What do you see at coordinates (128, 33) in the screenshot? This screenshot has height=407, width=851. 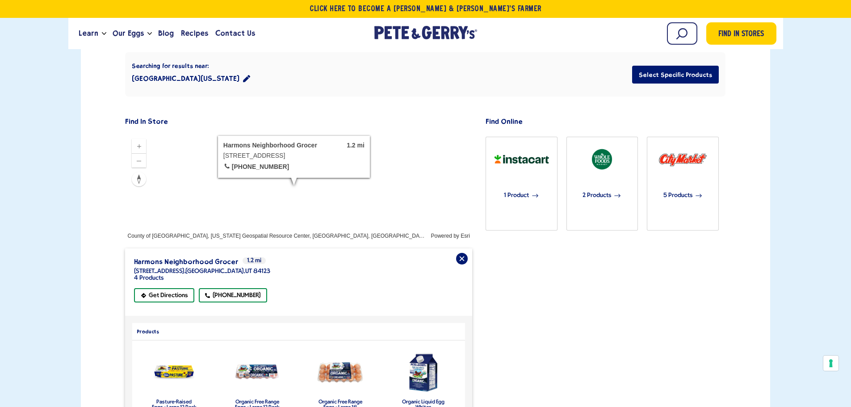 I see `span: Our Eggs` at bounding box center [128, 33].